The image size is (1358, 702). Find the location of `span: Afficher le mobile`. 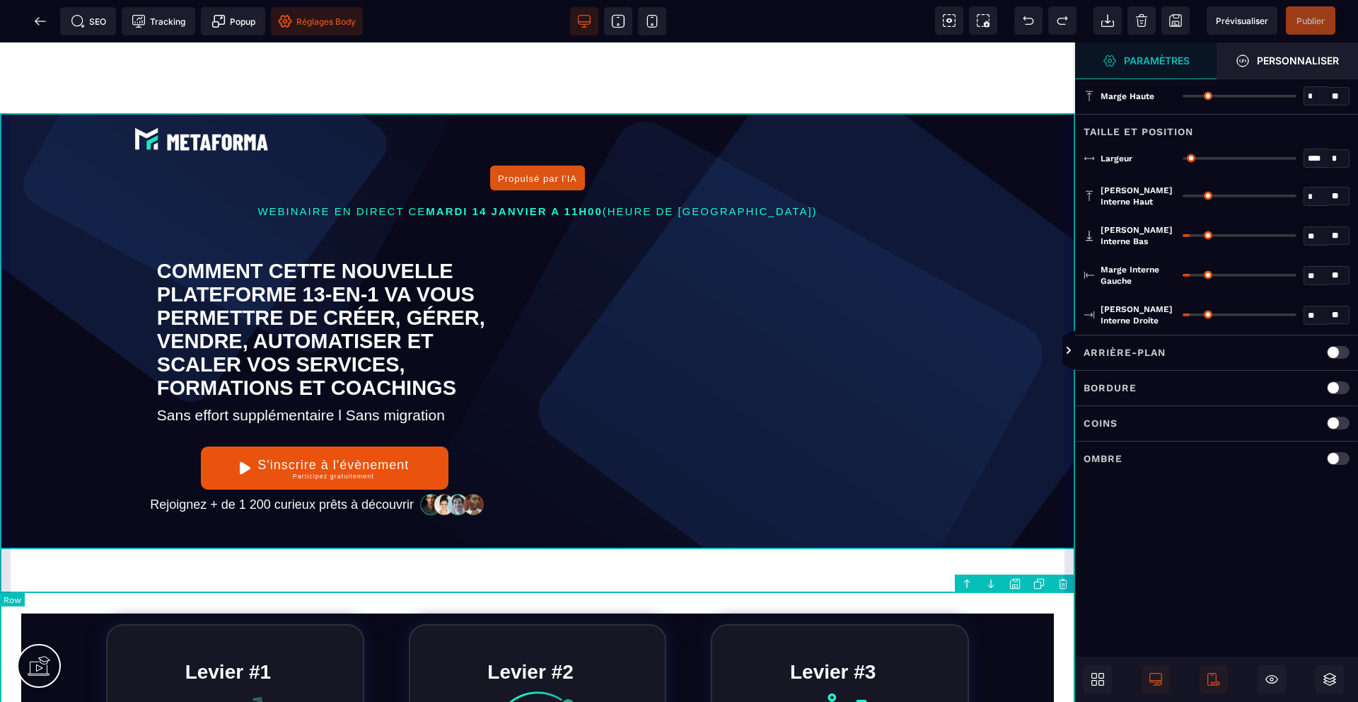

span: Afficher le mobile is located at coordinates (1214, 679).